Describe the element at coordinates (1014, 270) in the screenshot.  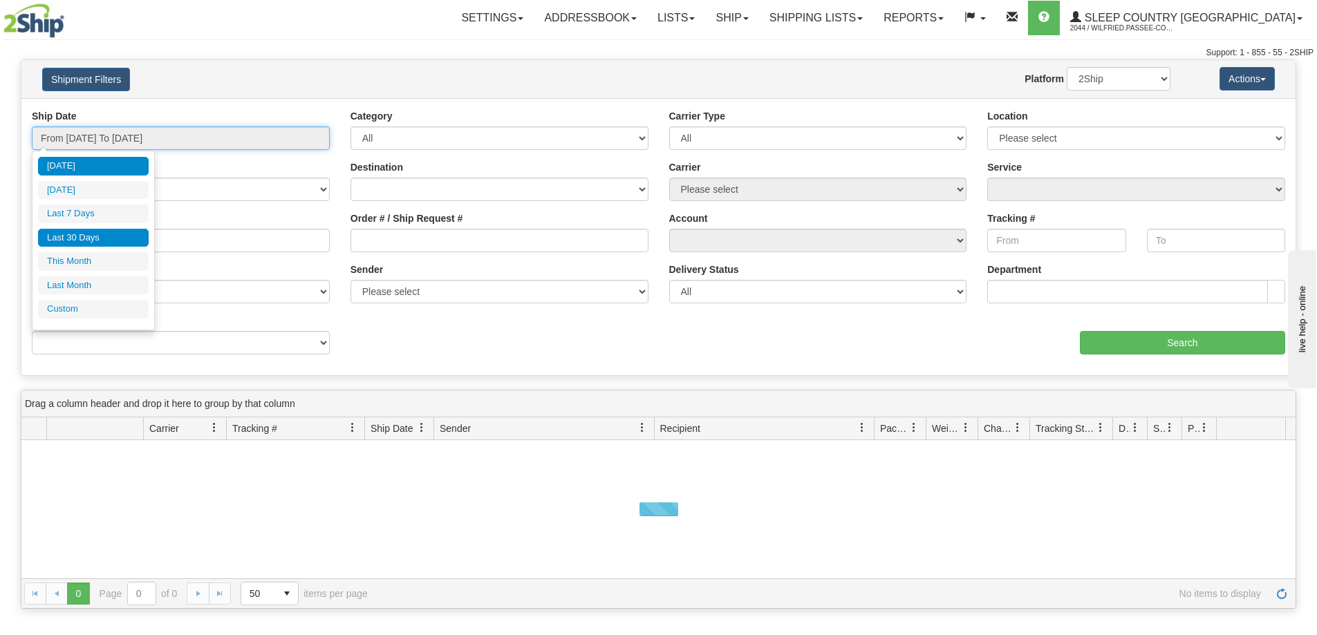
I see `label: Department` at that location.